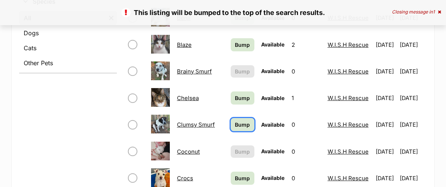 The width and height of the screenshot is (446, 187). I want to click on a: Blaze, so click(184, 45).